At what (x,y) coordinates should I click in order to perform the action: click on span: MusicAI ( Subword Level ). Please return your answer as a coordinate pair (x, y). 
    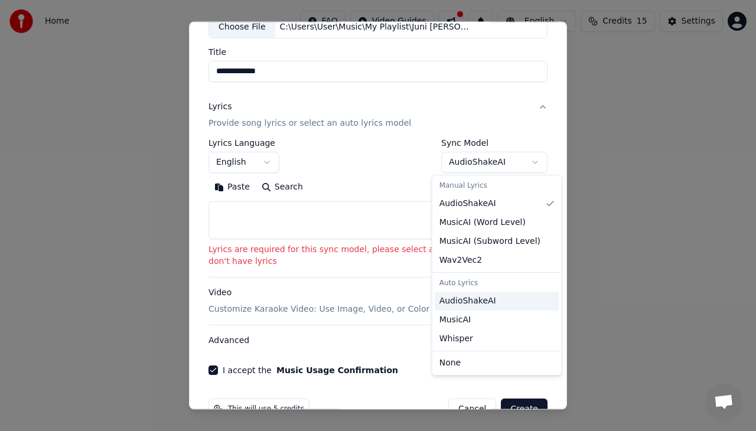
    Looking at the image, I should click on (490, 242).